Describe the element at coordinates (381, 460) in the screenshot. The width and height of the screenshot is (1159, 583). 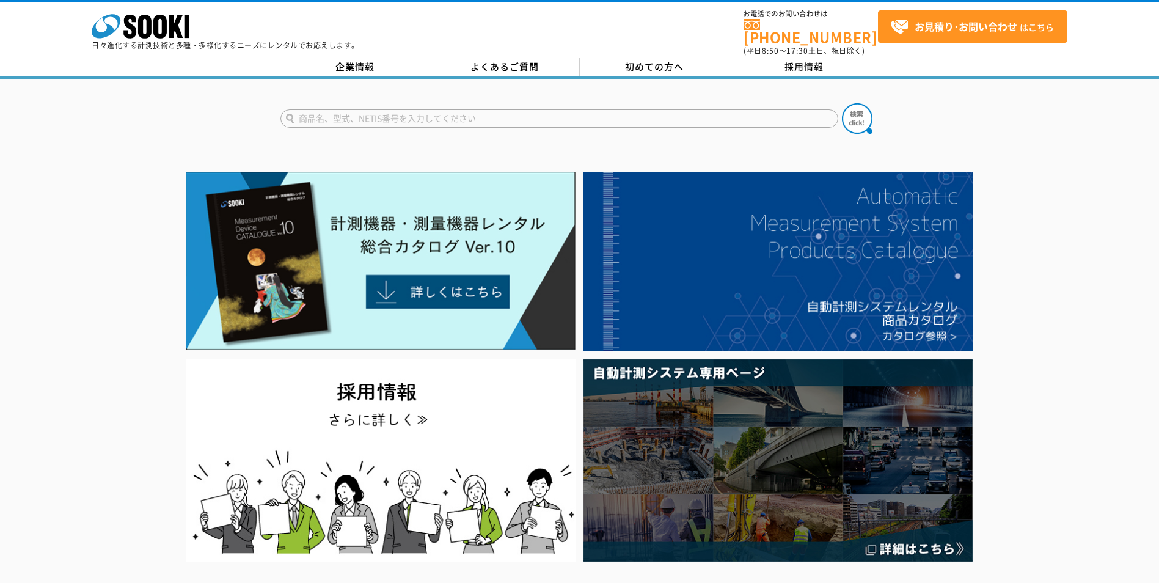
I see `img: SOOKI recruit` at that location.